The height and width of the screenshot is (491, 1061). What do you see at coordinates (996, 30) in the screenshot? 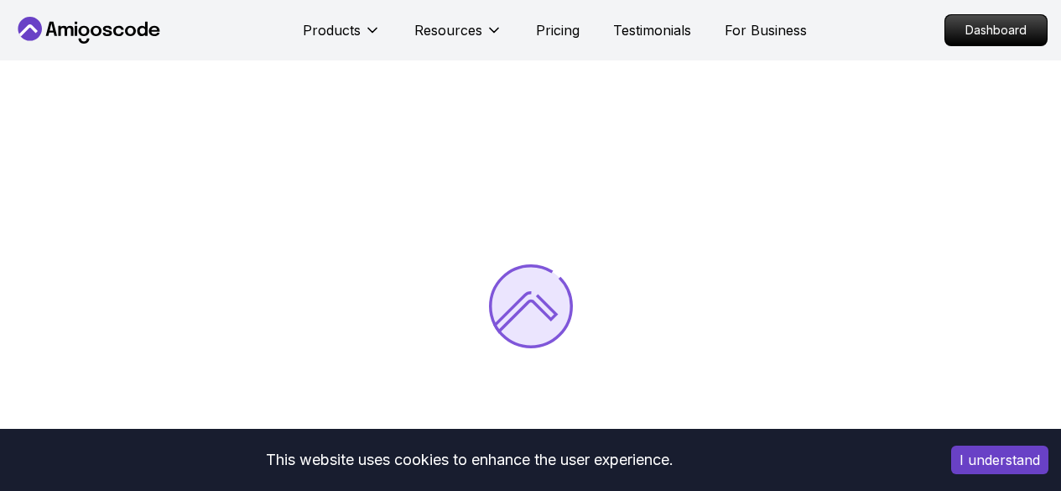
I see `a: Dashboard` at bounding box center [996, 30].